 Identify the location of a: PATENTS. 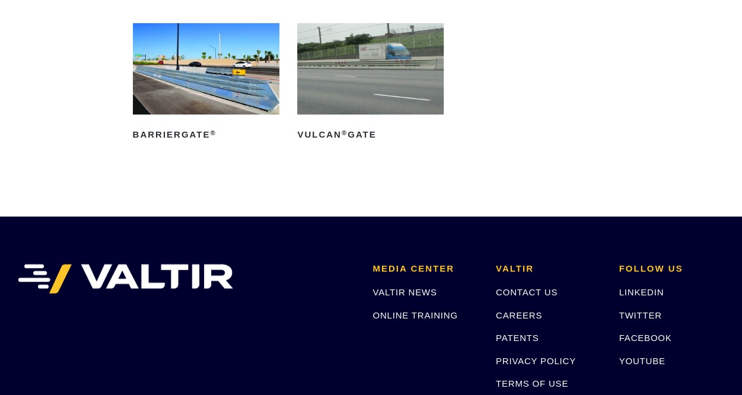
(517, 337).